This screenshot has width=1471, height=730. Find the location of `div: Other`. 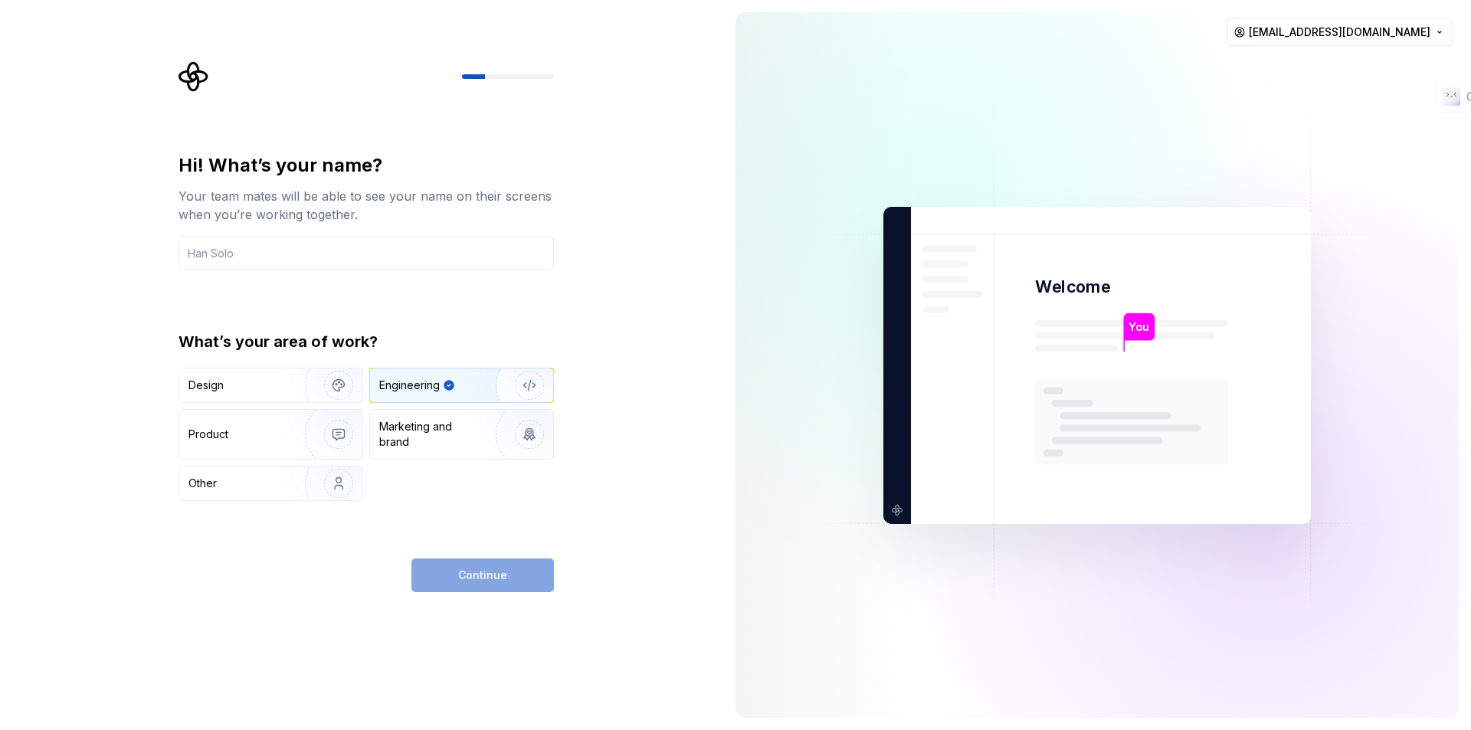

div: Other is located at coordinates (202, 483).